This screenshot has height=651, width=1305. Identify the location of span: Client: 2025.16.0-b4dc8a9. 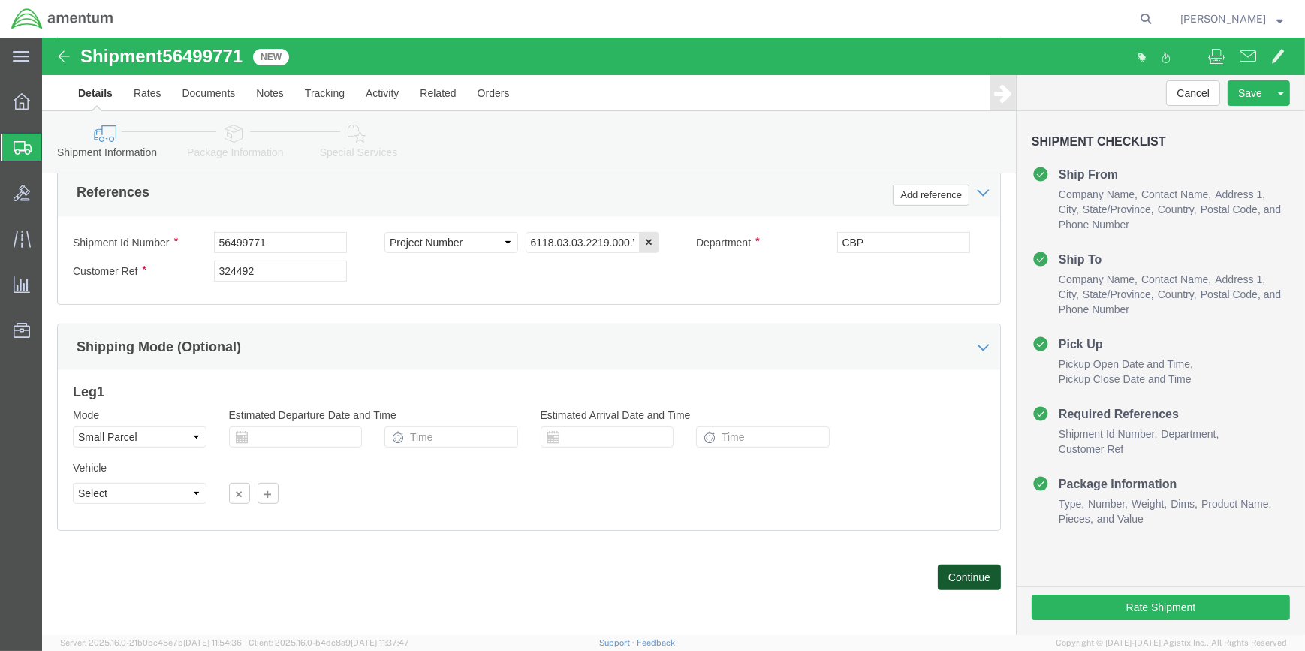
(329, 643).